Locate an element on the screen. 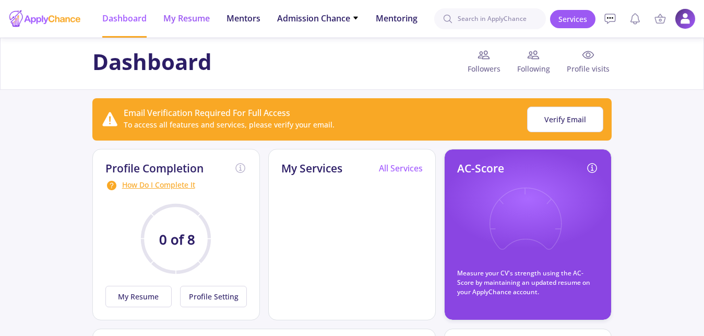 The width and height of the screenshot is (704, 336). a: All Services is located at coordinates (401, 168).